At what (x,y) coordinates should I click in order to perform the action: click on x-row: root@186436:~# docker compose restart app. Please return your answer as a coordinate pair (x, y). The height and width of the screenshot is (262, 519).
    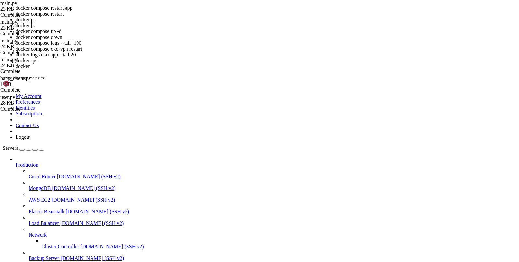
    Looking at the image, I should click on (218, 172).